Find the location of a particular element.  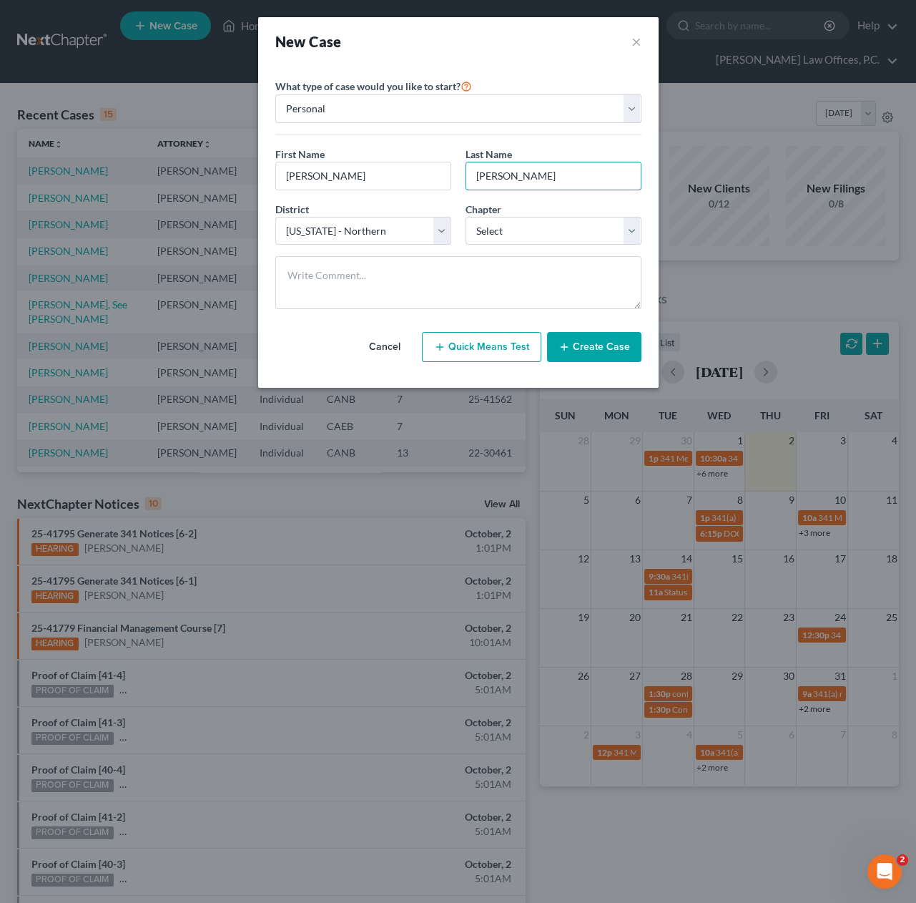

button: Cancel is located at coordinates (385, 347).